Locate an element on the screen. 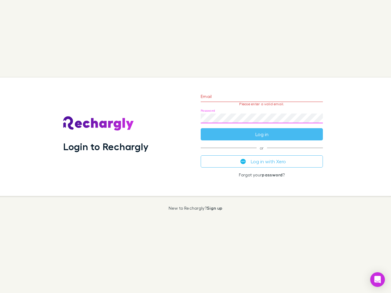 This screenshot has height=293, width=391. a: Sign up is located at coordinates (214, 208).